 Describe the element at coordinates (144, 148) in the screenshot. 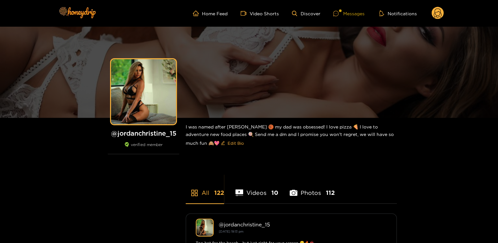

I see `div: verified member` at that location.